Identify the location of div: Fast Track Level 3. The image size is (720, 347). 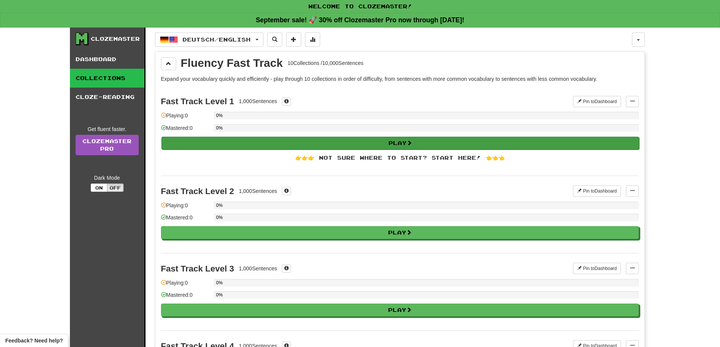
(198, 269).